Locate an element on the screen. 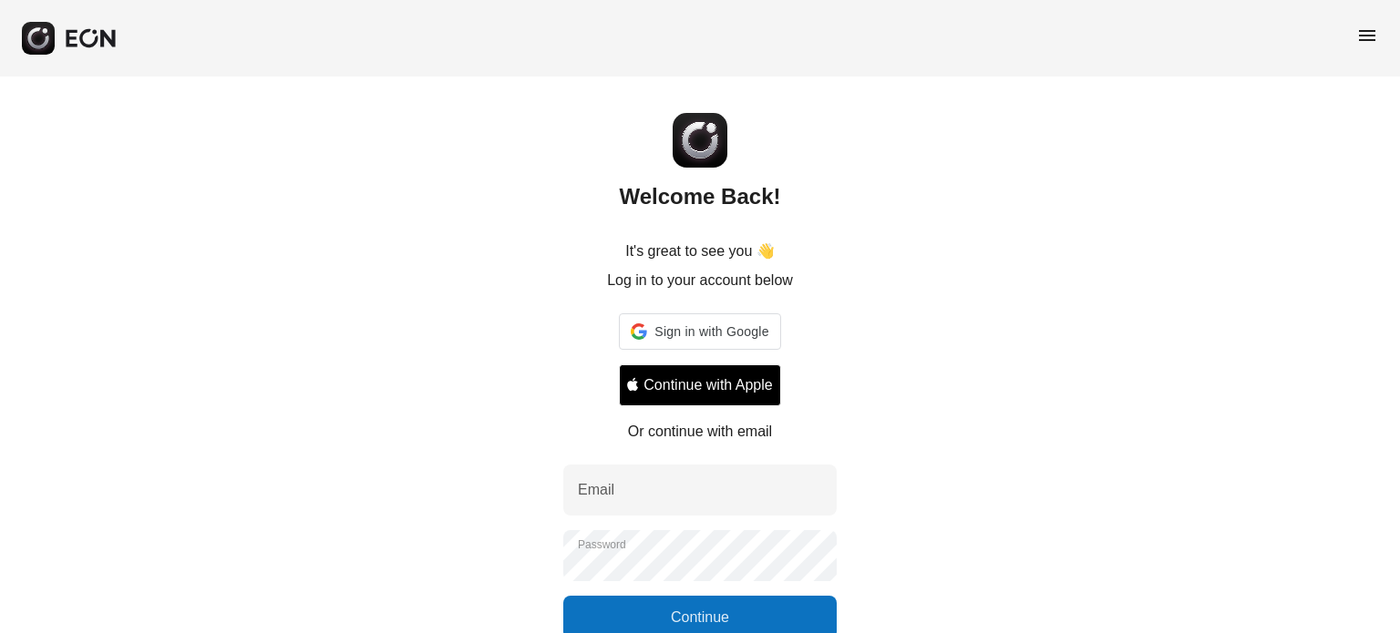 The image size is (1400, 633). h2: Welcome Back! is located at coordinates (700, 197).